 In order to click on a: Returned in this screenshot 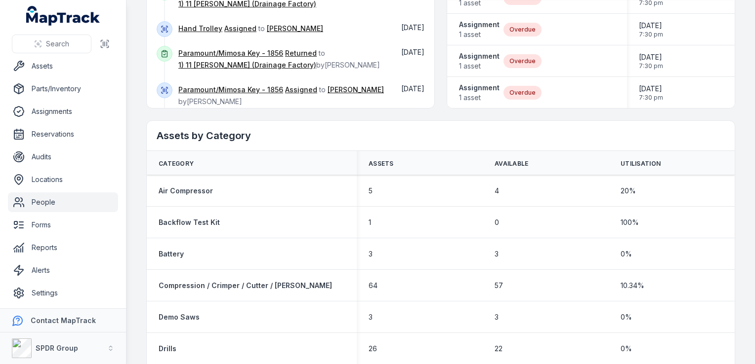, I will do `click(301, 53)`.